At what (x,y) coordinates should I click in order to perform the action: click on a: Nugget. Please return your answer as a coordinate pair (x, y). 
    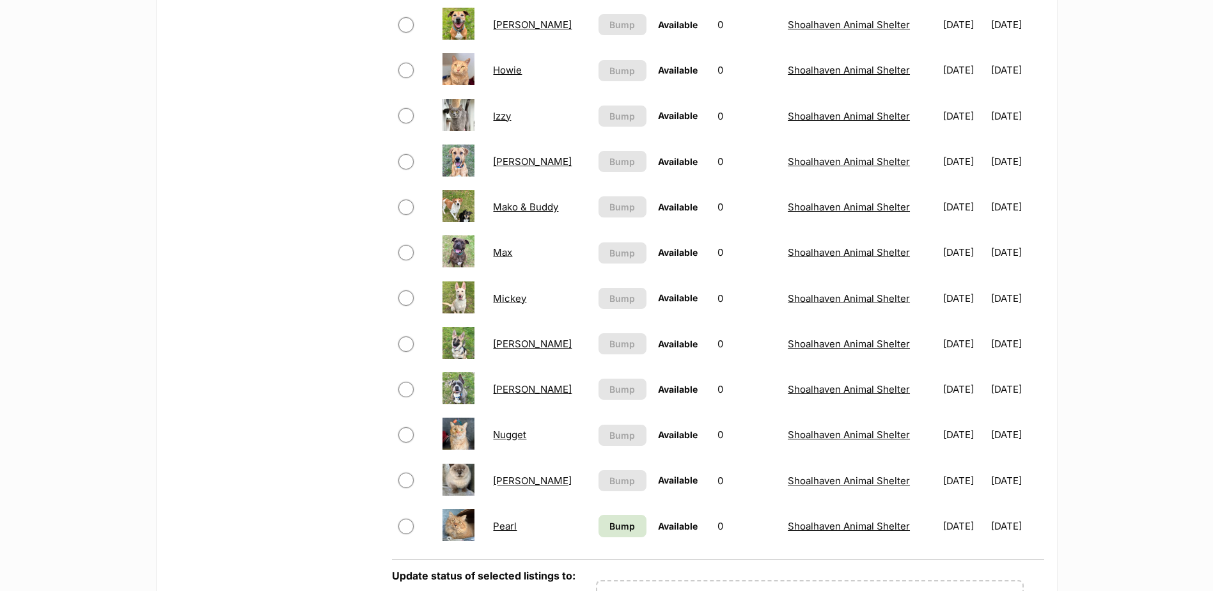
    Looking at the image, I should click on (510, 434).